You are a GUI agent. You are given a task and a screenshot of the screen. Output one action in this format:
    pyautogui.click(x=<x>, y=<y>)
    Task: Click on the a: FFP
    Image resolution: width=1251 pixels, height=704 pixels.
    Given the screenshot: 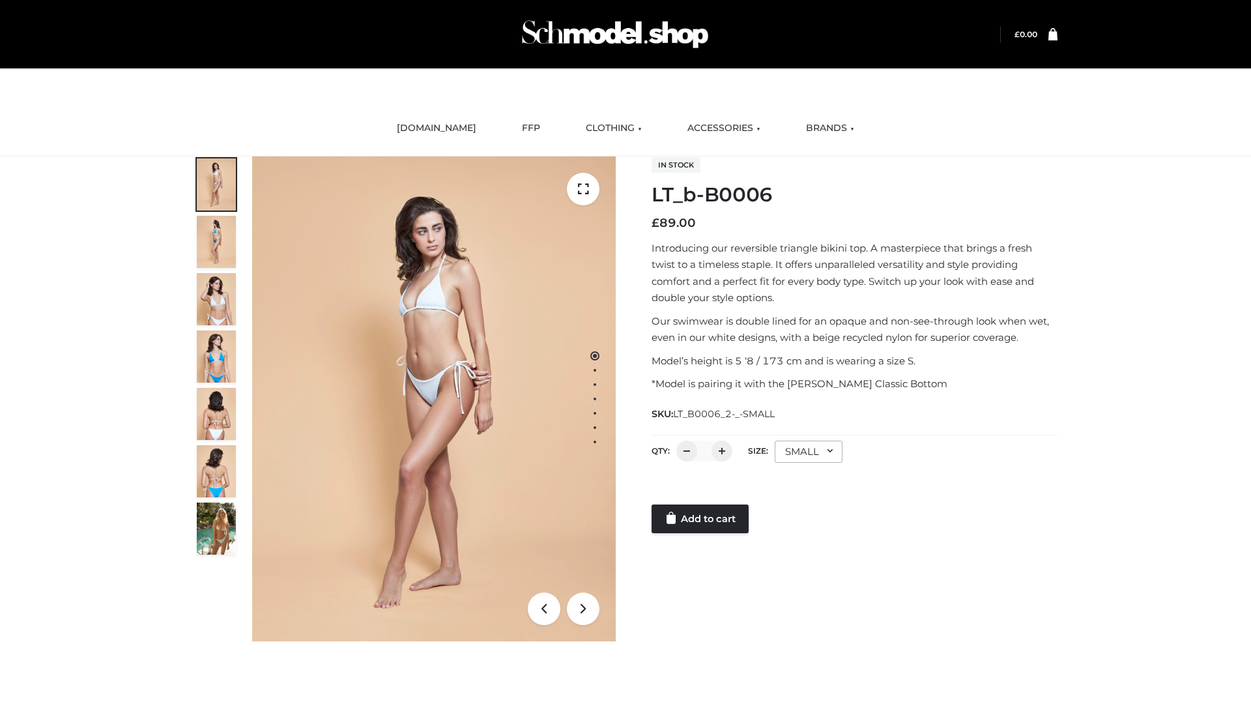 What is the action you would take?
    pyautogui.click(x=531, y=128)
    